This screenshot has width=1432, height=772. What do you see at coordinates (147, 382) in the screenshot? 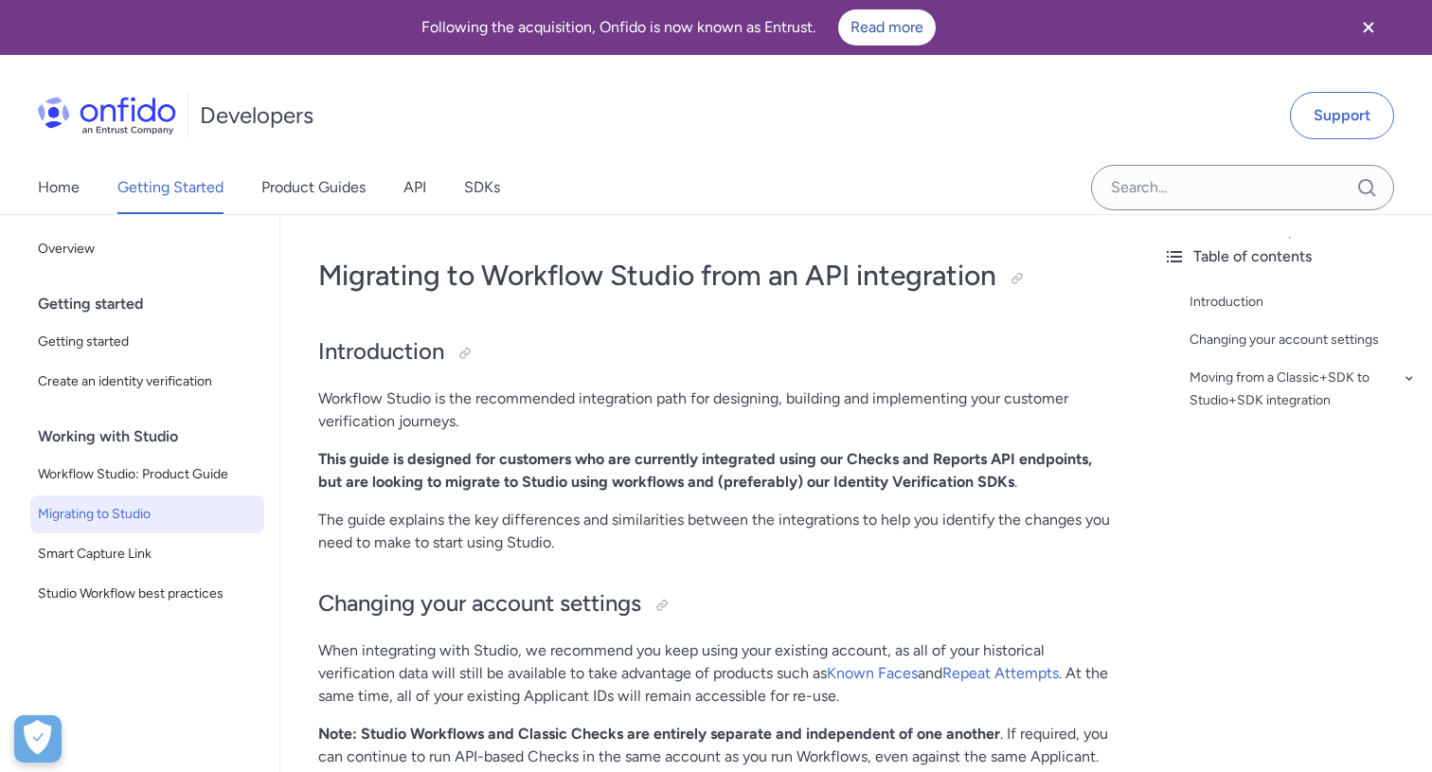
I see `span: Create an identity verification` at bounding box center [147, 382].